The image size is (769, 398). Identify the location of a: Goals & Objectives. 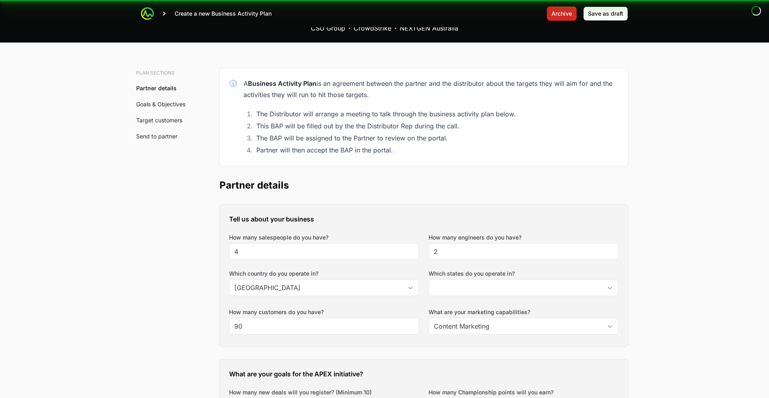
(161, 104).